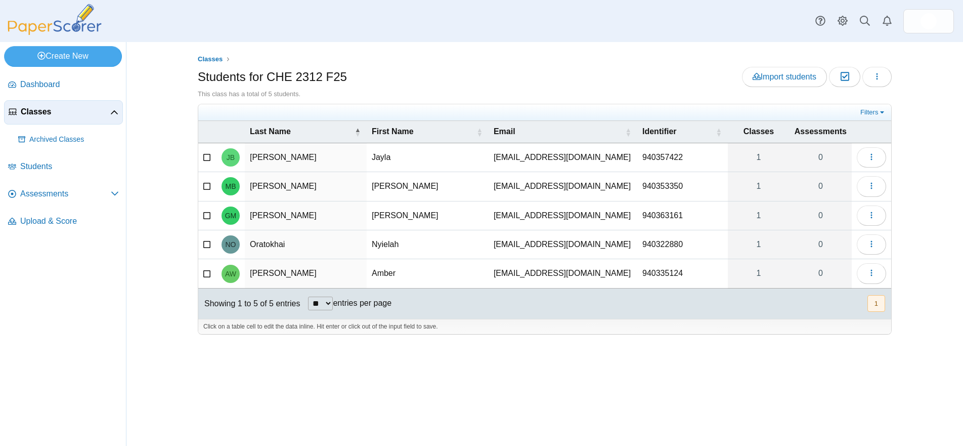 The height and width of the screenshot is (446, 963). Describe the element at coordinates (929, 21) in the screenshot. I see `span: John Merle` at that location.